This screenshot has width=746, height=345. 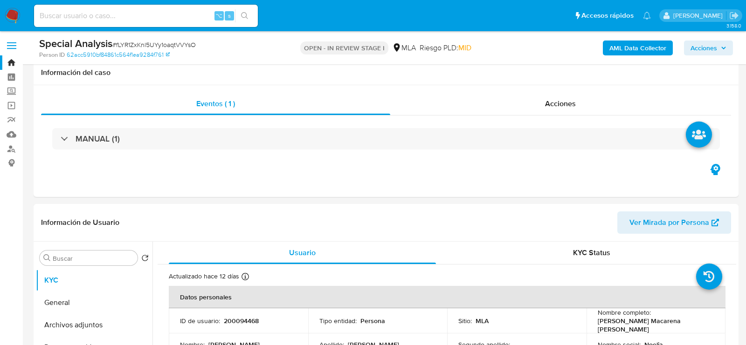 What do you see at coordinates (734, 15) in the screenshot?
I see `a: Salir` at bounding box center [734, 15].